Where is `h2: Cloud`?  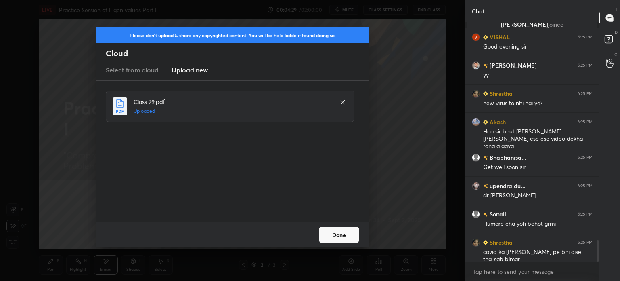 h2: Cloud is located at coordinates (237, 53).